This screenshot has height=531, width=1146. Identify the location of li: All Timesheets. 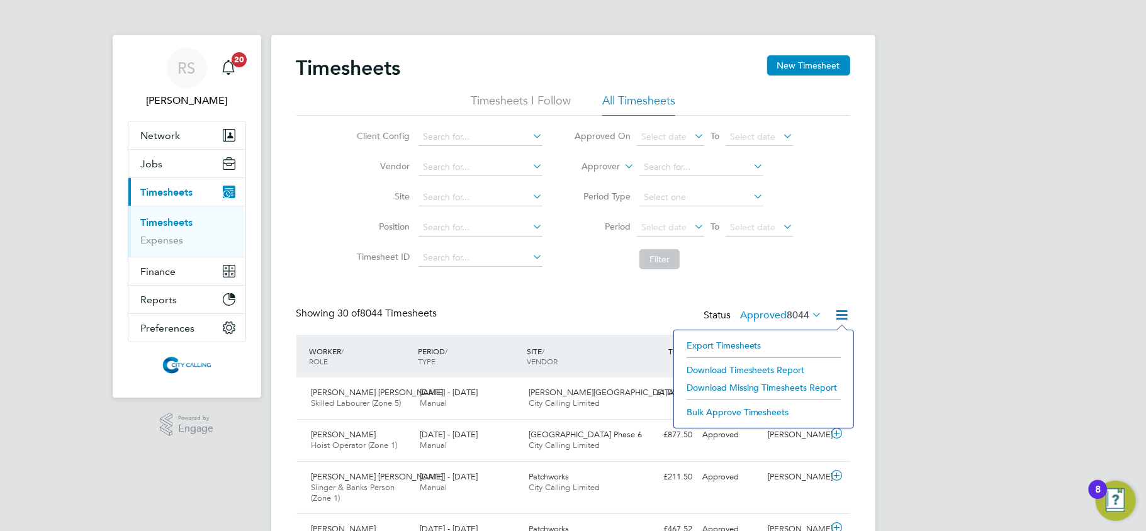
(639, 104).